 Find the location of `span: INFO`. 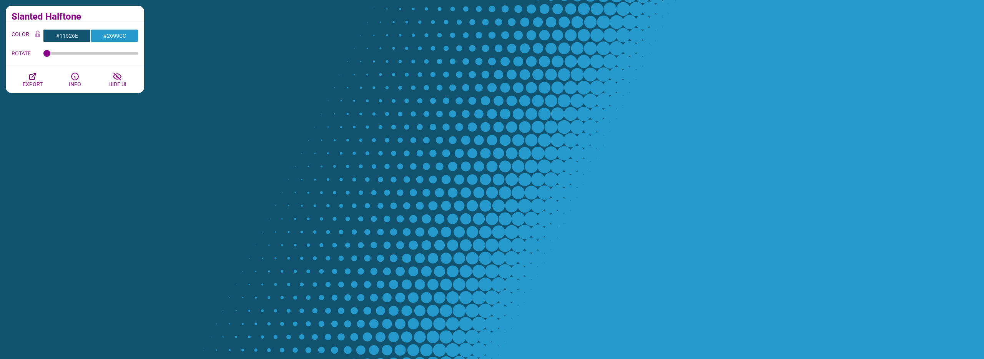

span: INFO is located at coordinates (75, 84).